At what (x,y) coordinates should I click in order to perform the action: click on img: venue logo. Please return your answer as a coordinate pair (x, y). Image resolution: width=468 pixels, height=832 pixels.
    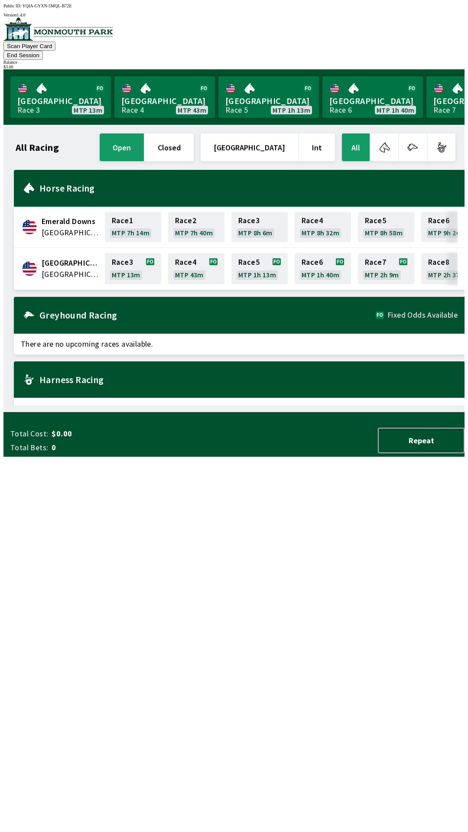
    Looking at the image, I should click on (58, 29).